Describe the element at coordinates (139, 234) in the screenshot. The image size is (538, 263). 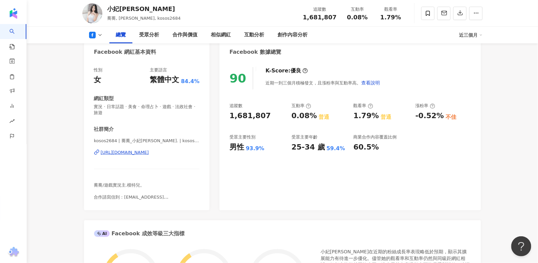
I see `div: Facebook 成效等級三大指標` at that location.